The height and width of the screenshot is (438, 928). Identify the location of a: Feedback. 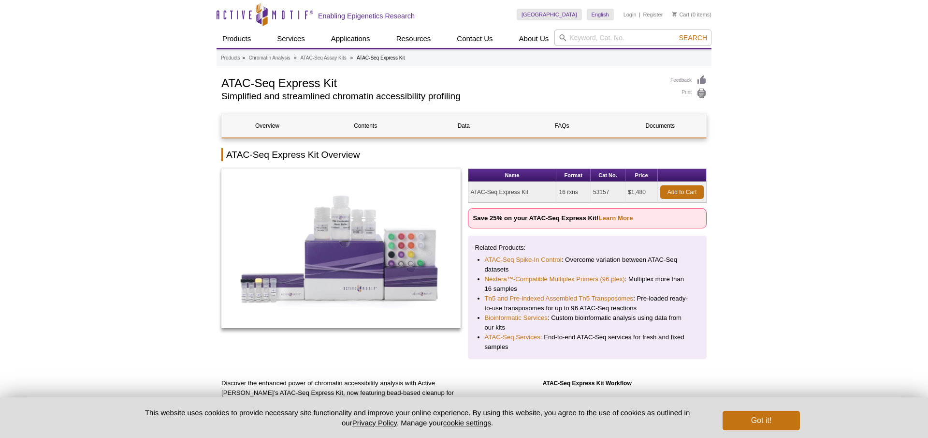
(689, 80).